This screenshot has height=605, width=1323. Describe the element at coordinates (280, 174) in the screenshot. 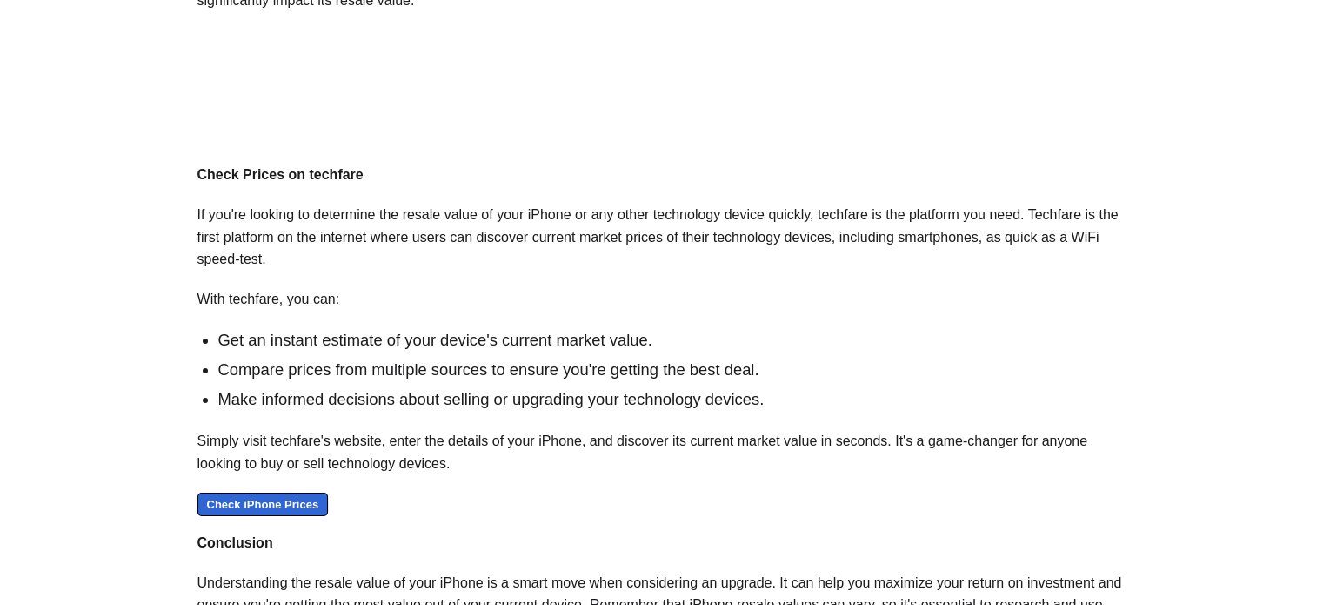

I see `strong: Check Prices on techfare` at that location.